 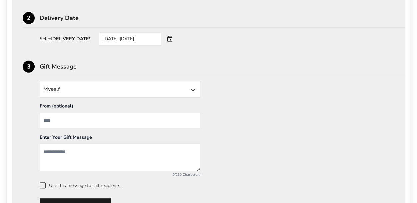 I want to click on div: Enter Your Gift Message, so click(x=120, y=139).